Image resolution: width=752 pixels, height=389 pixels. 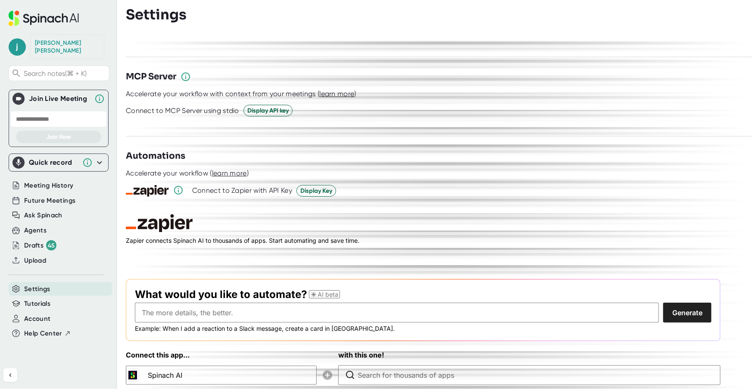 What do you see at coordinates (35, 230) in the screenshot?
I see `div: Agents` at bounding box center [35, 230].